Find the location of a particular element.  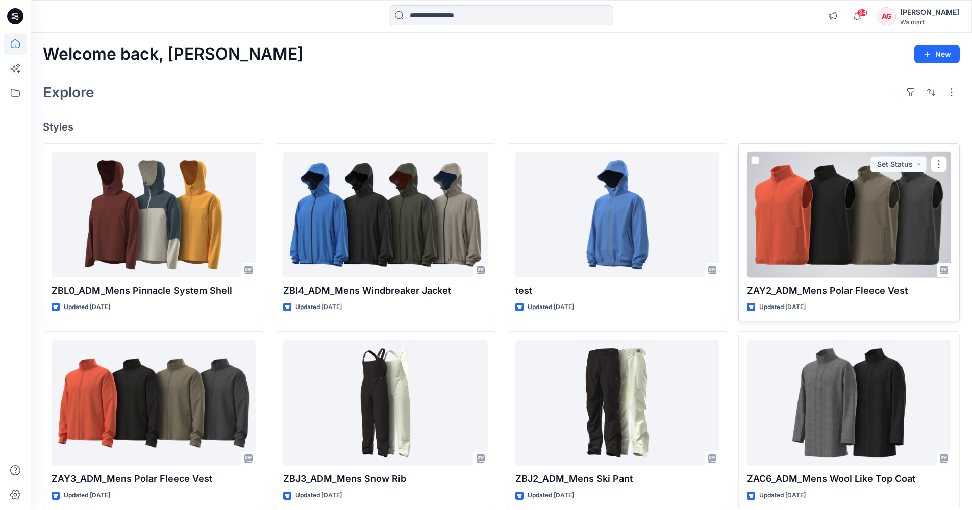

p: test is located at coordinates (618, 291).